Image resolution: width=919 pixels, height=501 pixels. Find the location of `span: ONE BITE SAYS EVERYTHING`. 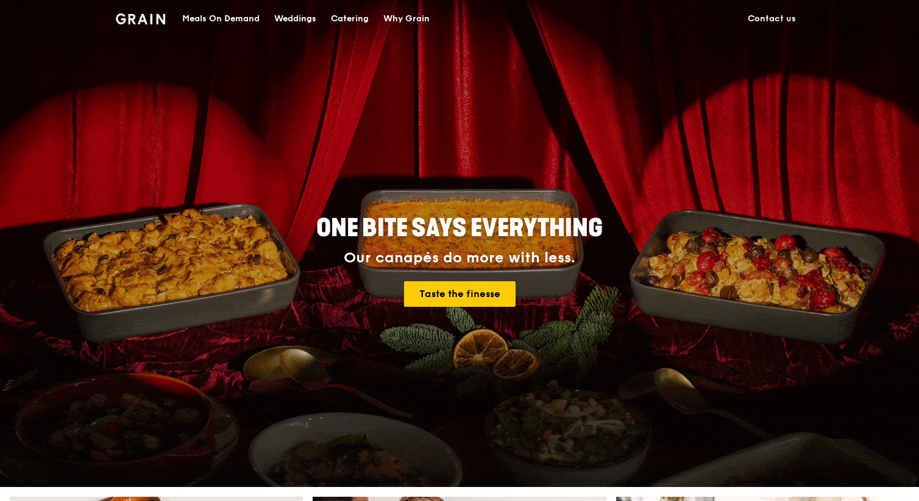

span: ONE BITE SAYS EVERYTHING is located at coordinates (459, 228).